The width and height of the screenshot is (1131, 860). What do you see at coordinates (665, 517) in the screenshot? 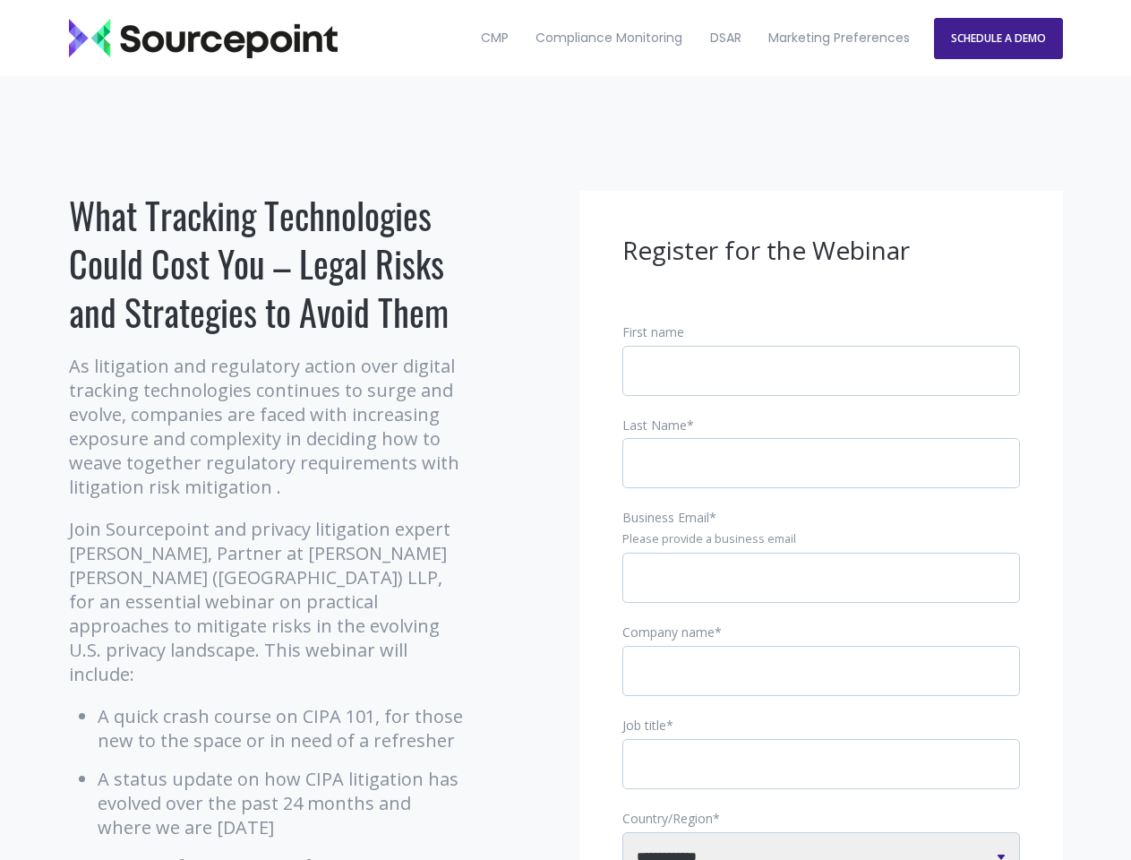
I see `span: Business Email` at bounding box center [665, 517].